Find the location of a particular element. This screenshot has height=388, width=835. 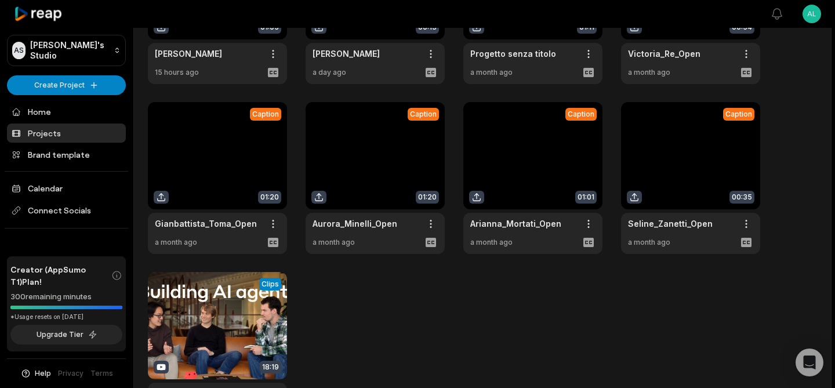

a: Privacy is located at coordinates (71, 373).